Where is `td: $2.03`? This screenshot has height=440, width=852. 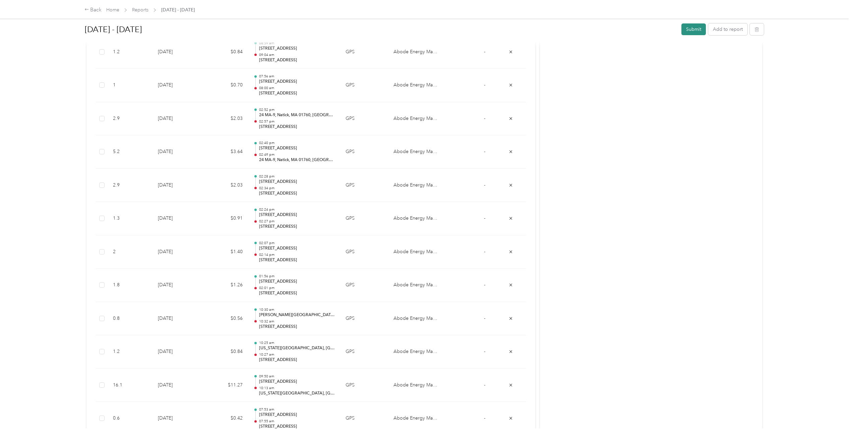 td: $2.03 is located at coordinates (226, 119).